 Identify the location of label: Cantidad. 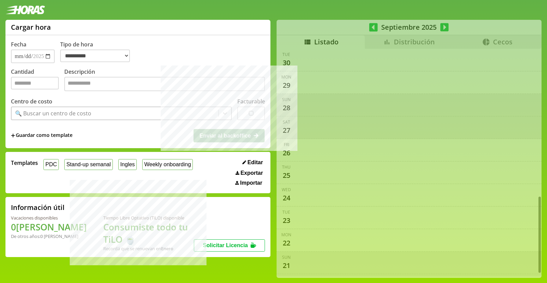
(38, 80).